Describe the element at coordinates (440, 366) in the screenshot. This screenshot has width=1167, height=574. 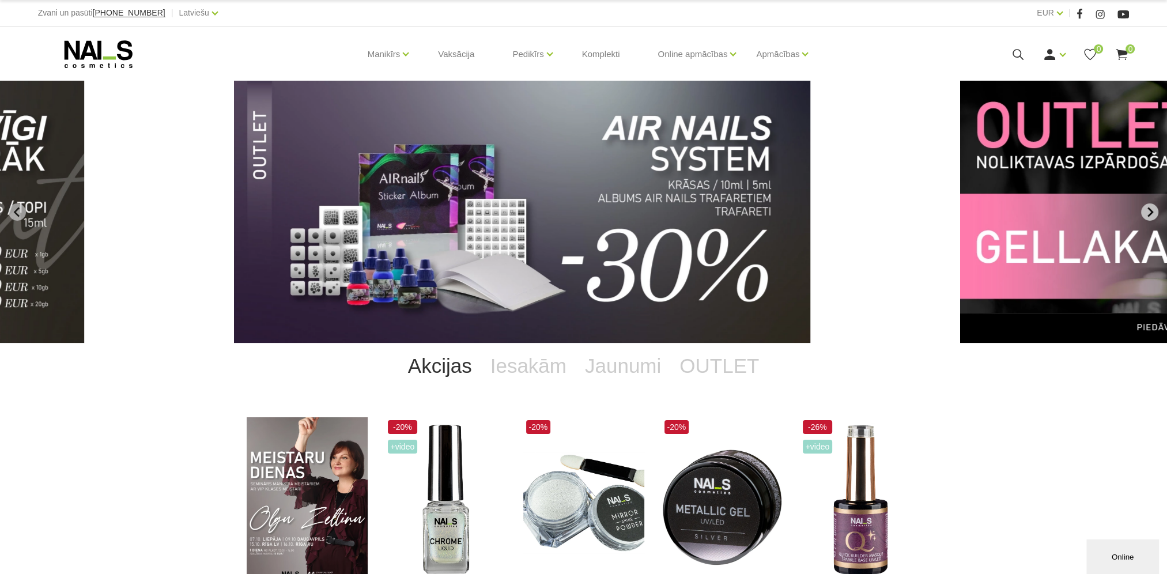
I see `a: Akcijas` at that location.